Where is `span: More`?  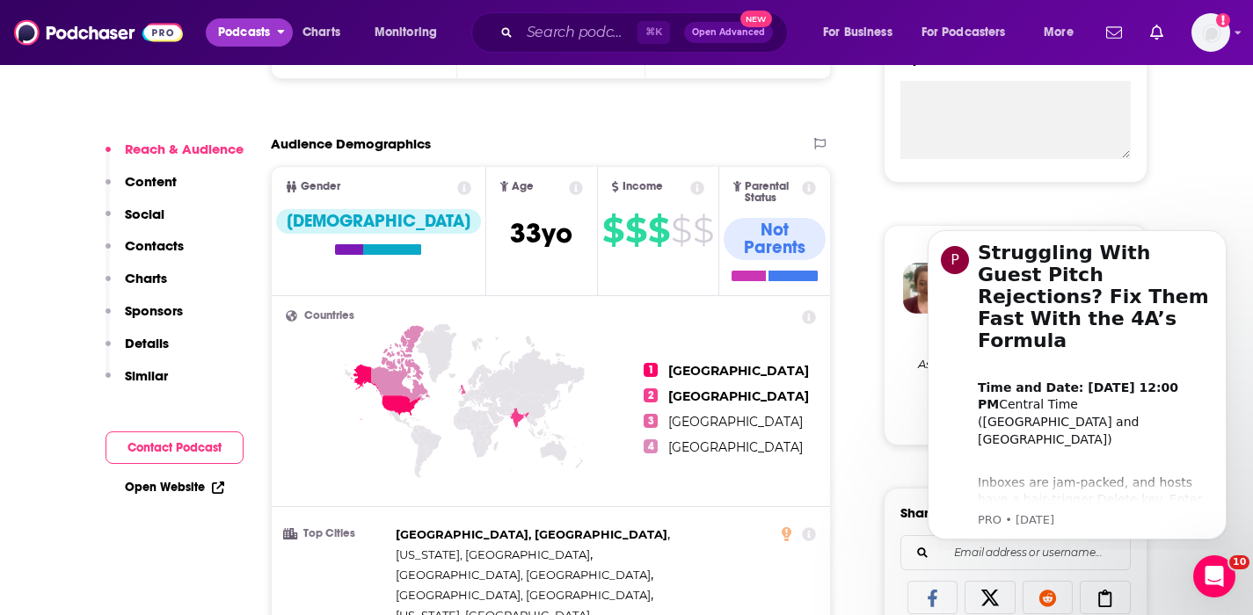 span: More is located at coordinates (1059, 33).